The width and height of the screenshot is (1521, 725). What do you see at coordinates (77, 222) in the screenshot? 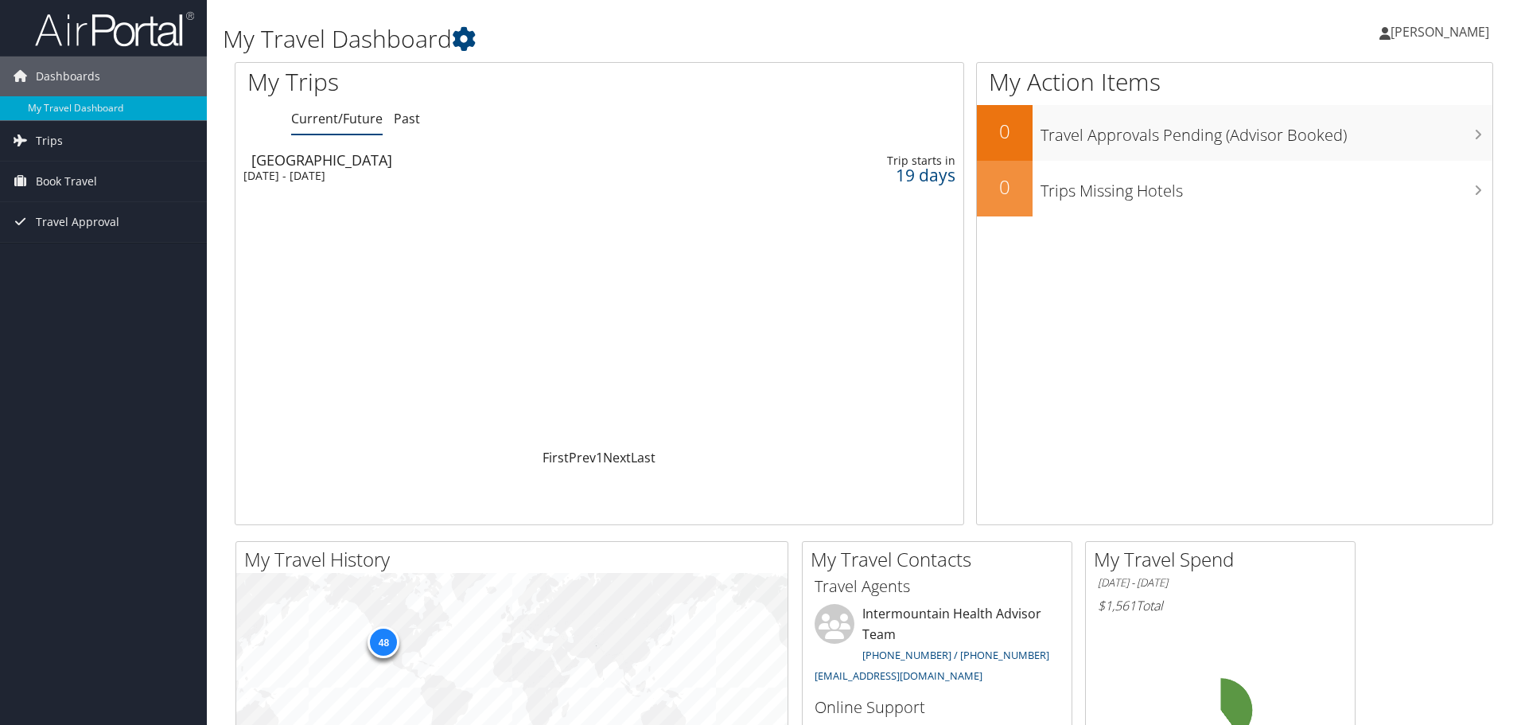
I see `span: Travel Approval` at bounding box center [77, 222].